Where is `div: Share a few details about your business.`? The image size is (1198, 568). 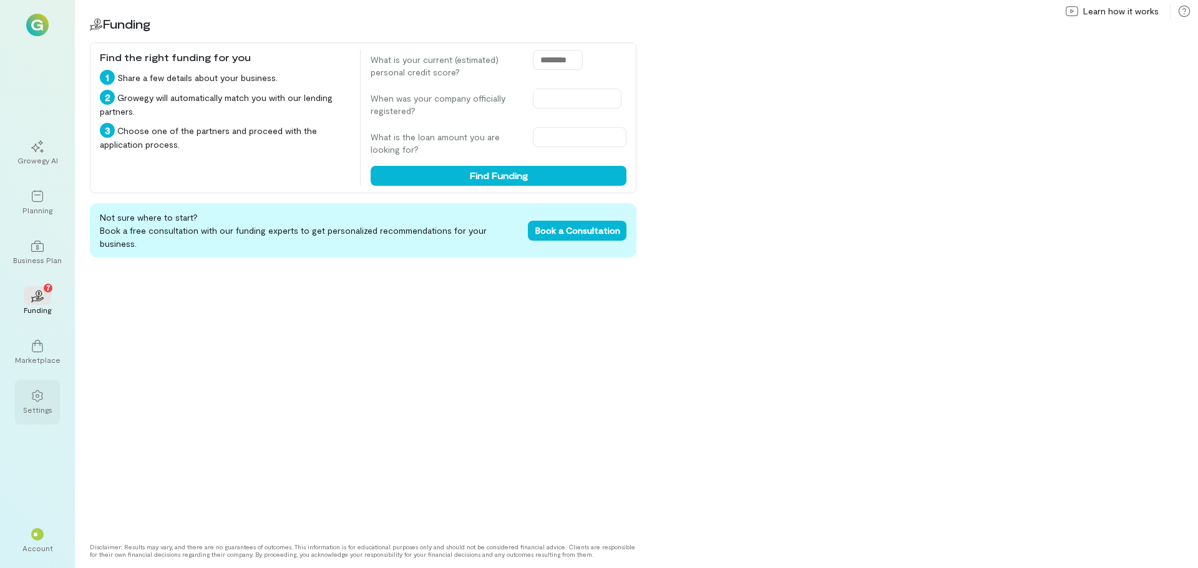
div: Share a few details about your business. is located at coordinates (225, 77).